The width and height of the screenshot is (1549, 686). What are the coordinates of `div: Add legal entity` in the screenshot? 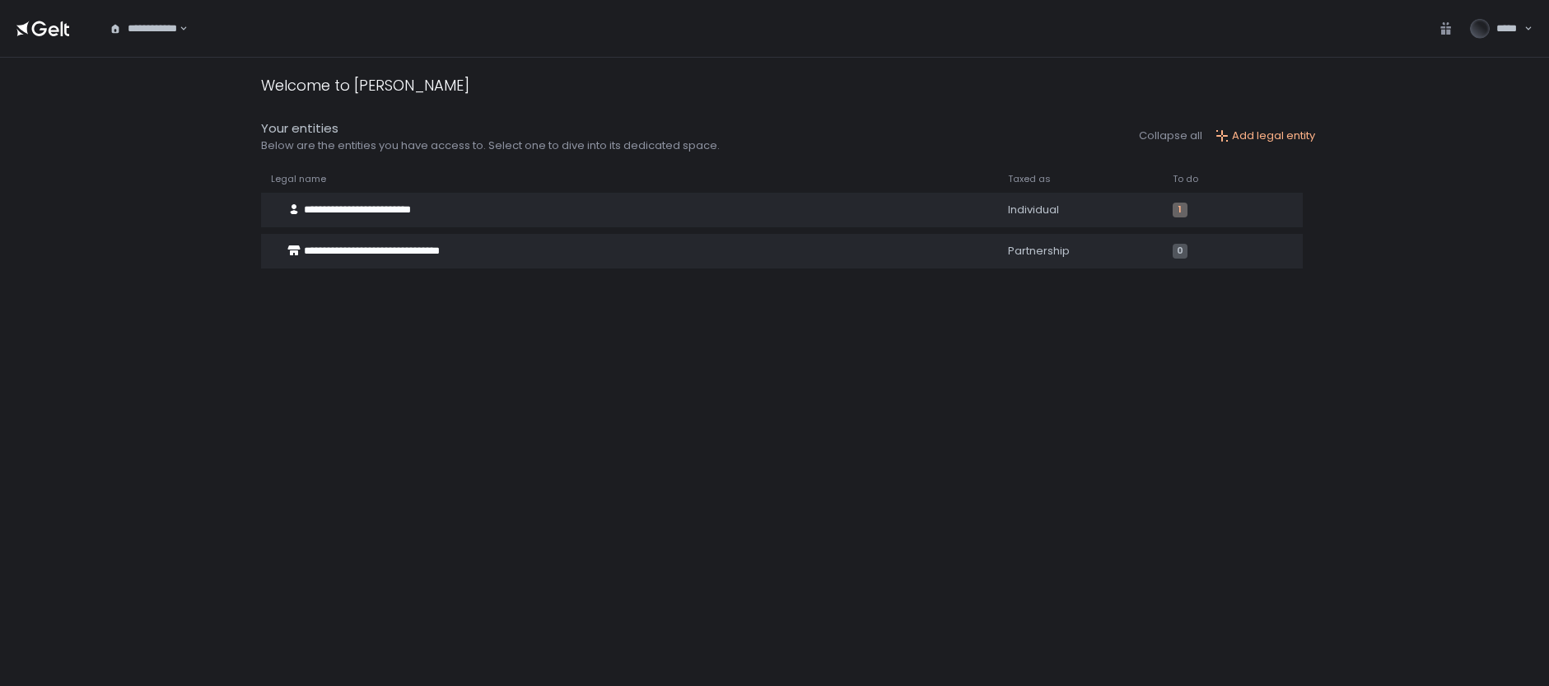 It's located at (1265, 136).